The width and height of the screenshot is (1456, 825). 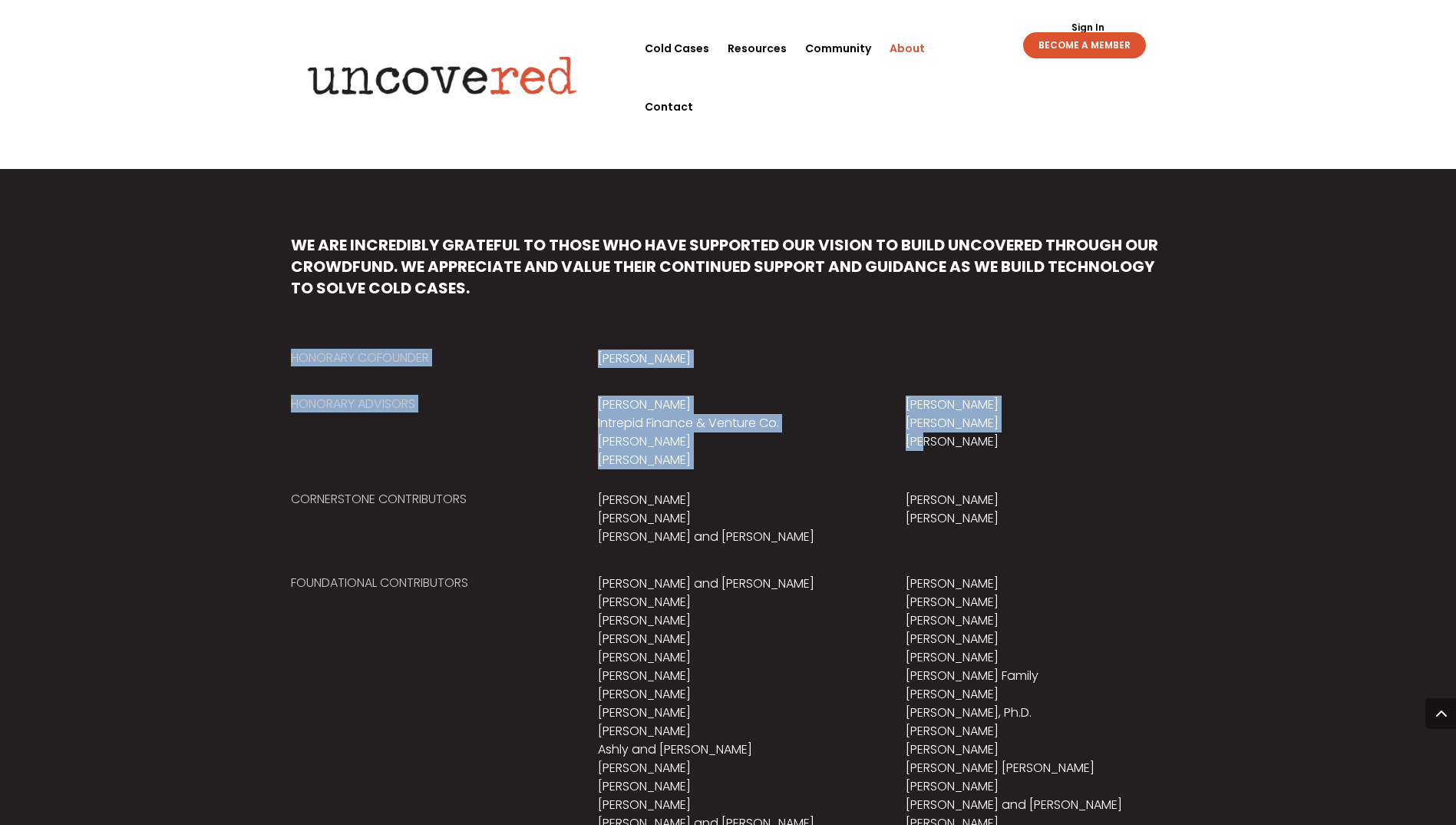 What do you see at coordinates (1084, 45) in the screenshot?
I see `a: BECOME A MEMBER` at bounding box center [1084, 45].